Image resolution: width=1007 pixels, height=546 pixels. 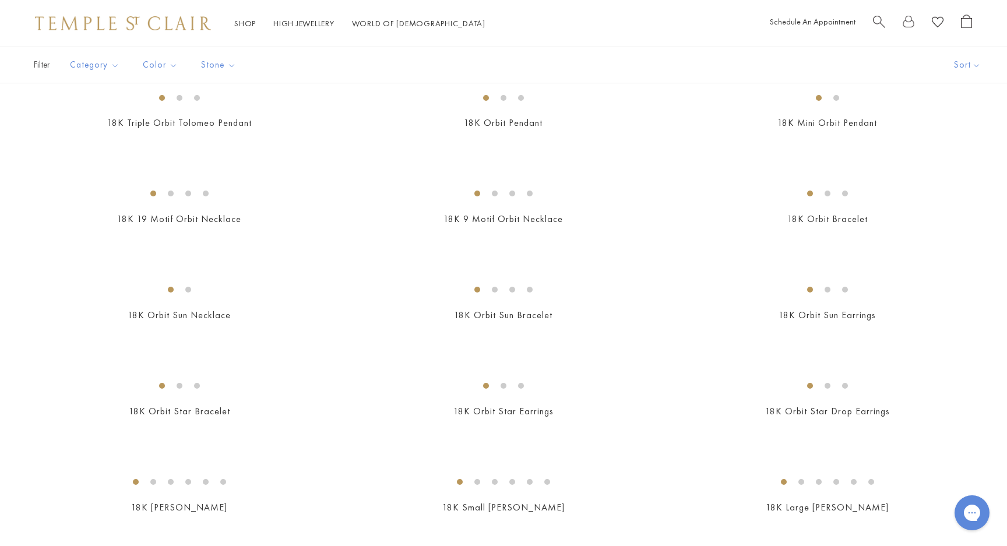 I want to click on a: 18K Orbit Sun Bracelet, so click(x=503, y=315).